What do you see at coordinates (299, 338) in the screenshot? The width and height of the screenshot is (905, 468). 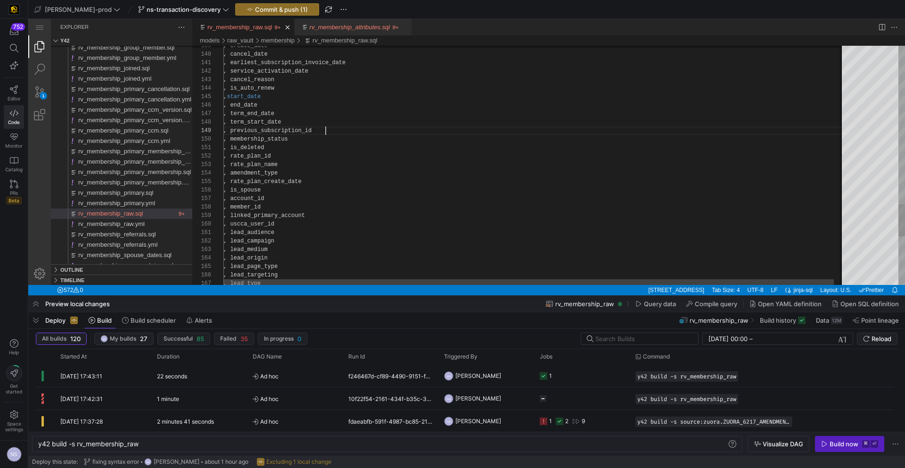 I see `span: 0` at bounding box center [299, 338].